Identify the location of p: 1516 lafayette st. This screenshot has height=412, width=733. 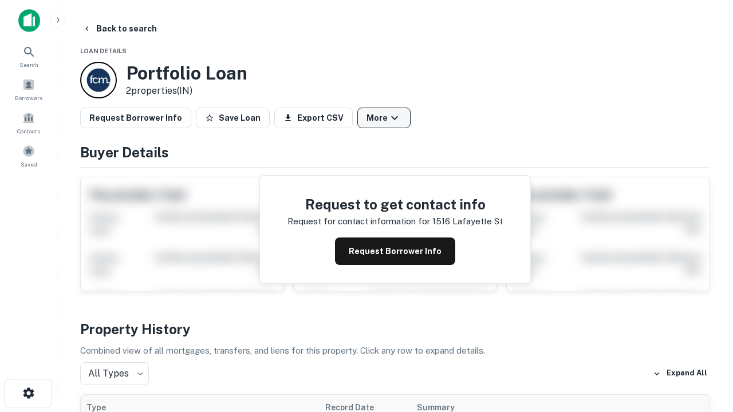
(467, 222).